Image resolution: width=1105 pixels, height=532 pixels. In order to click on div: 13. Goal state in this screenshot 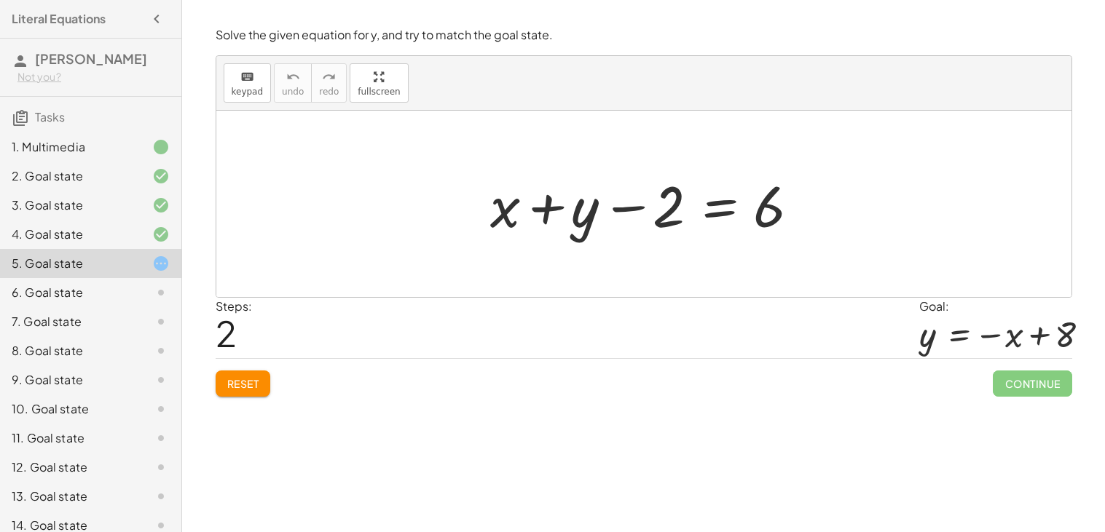, I will do `click(70, 497)`.